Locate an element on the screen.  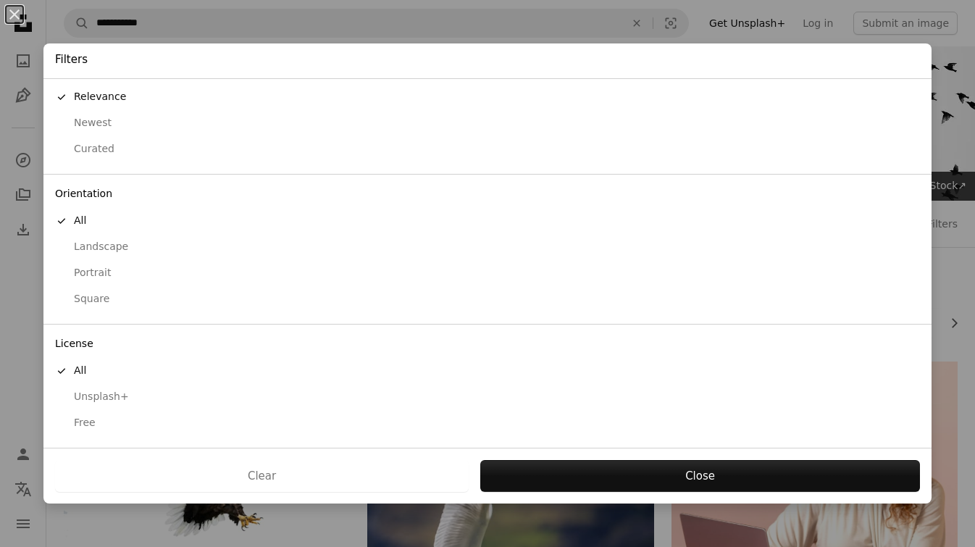
button: Square is located at coordinates (487, 299).